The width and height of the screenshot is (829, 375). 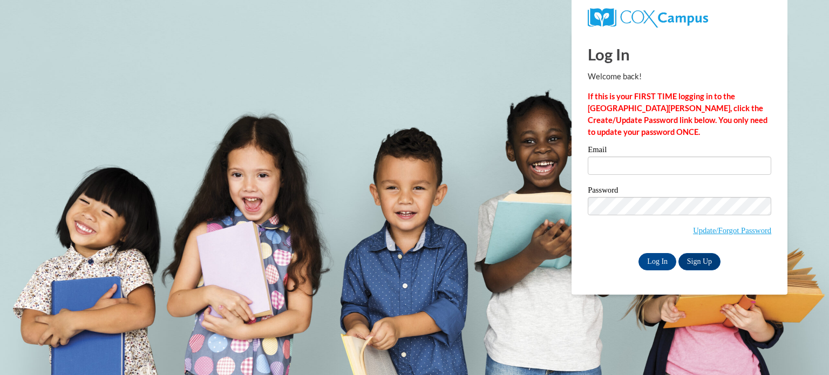 I want to click on a: COX Campus, so click(x=648, y=17).